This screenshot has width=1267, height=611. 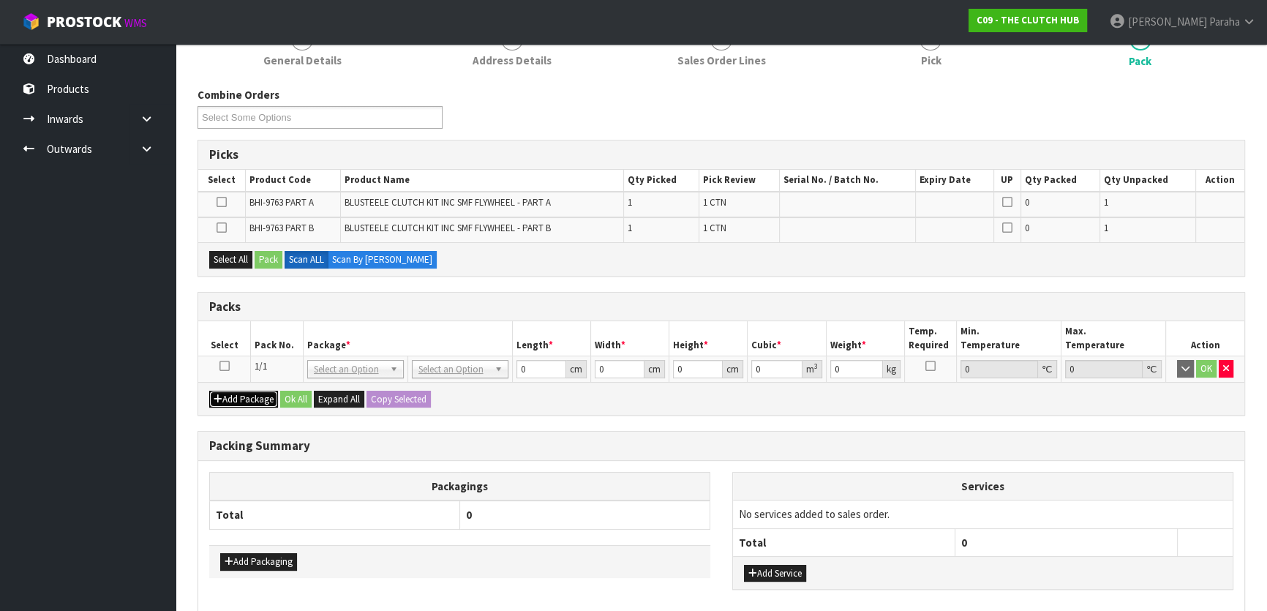 I want to click on button: Expand All, so click(x=339, y=399).